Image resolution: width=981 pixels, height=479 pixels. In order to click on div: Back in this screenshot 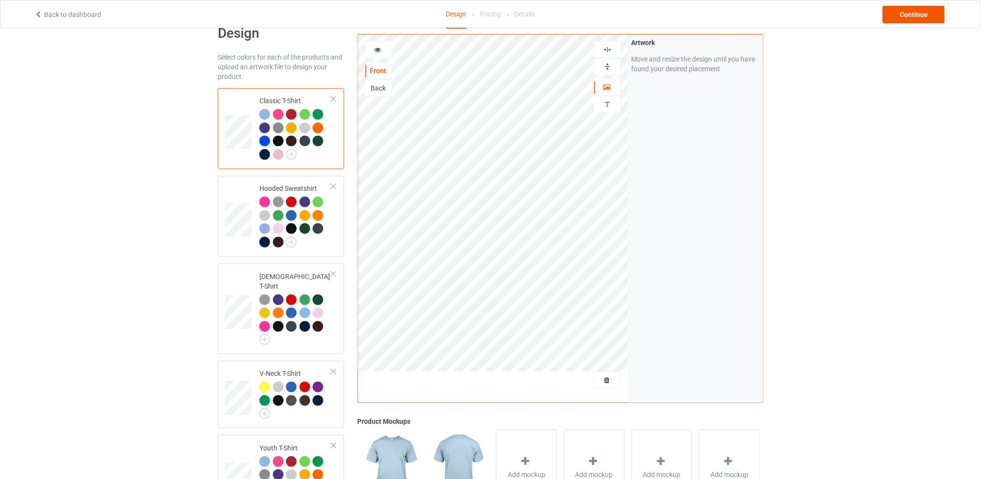, I will do `click(378, 88)`.